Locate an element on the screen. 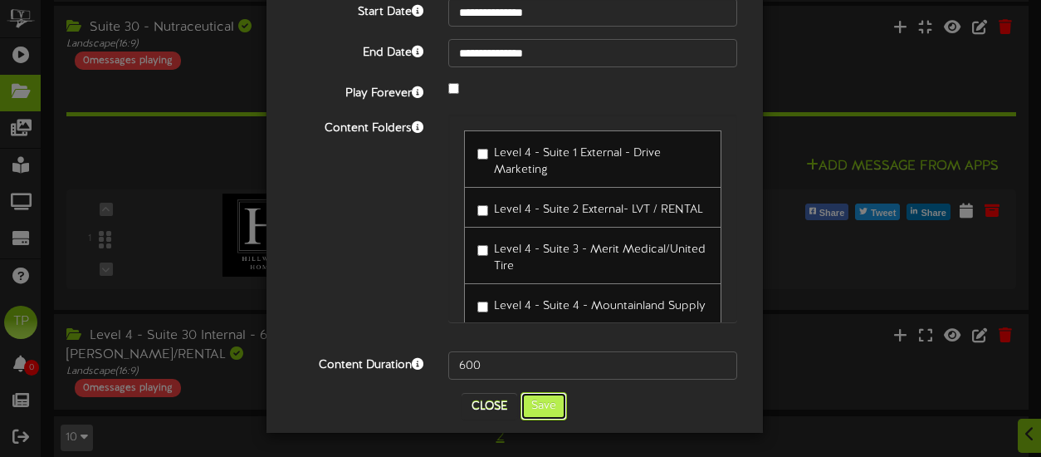  span: Level 4 - Suite 1 External - Drive Marketing is located at coordinates (577, 161).